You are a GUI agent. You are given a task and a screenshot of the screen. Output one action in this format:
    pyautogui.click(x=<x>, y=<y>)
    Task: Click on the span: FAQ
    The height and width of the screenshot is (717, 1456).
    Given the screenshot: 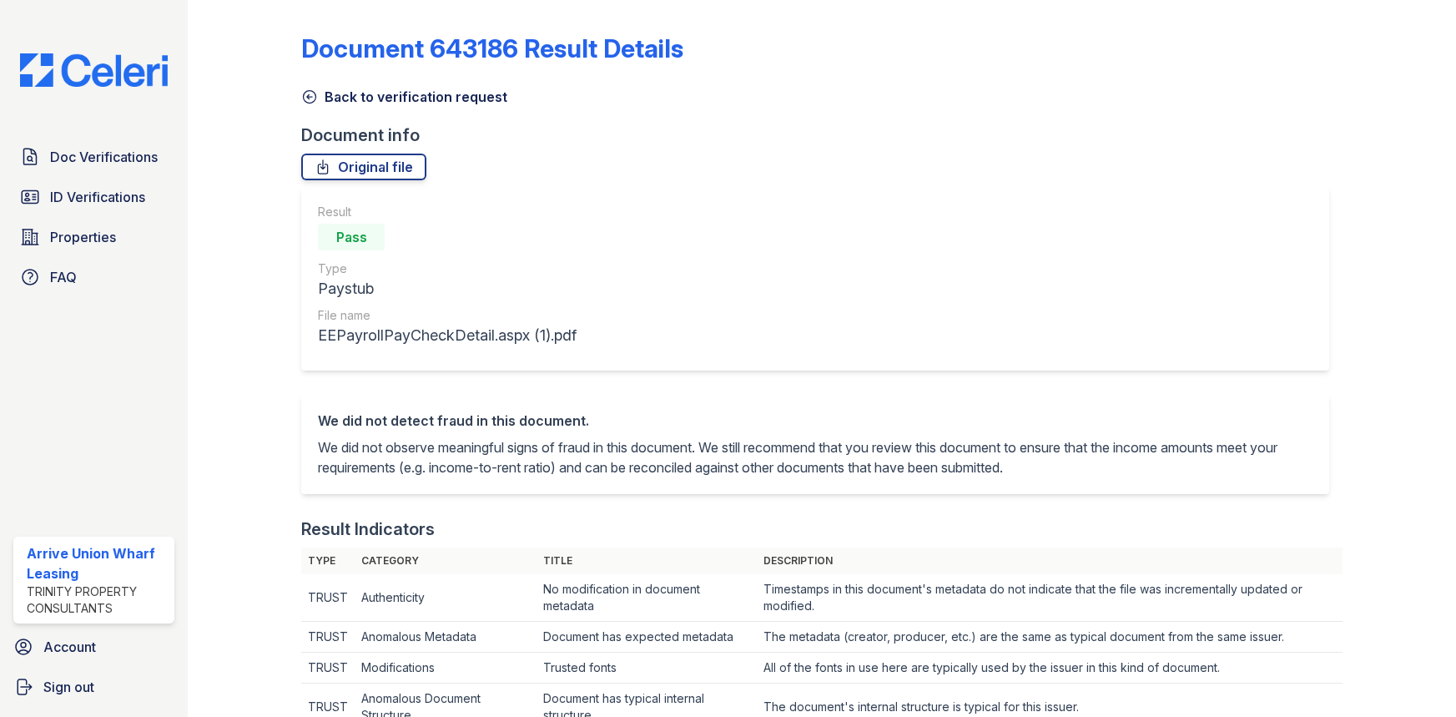 What is the action you would take?
    pyautogui.click(x=63, y=277)
    